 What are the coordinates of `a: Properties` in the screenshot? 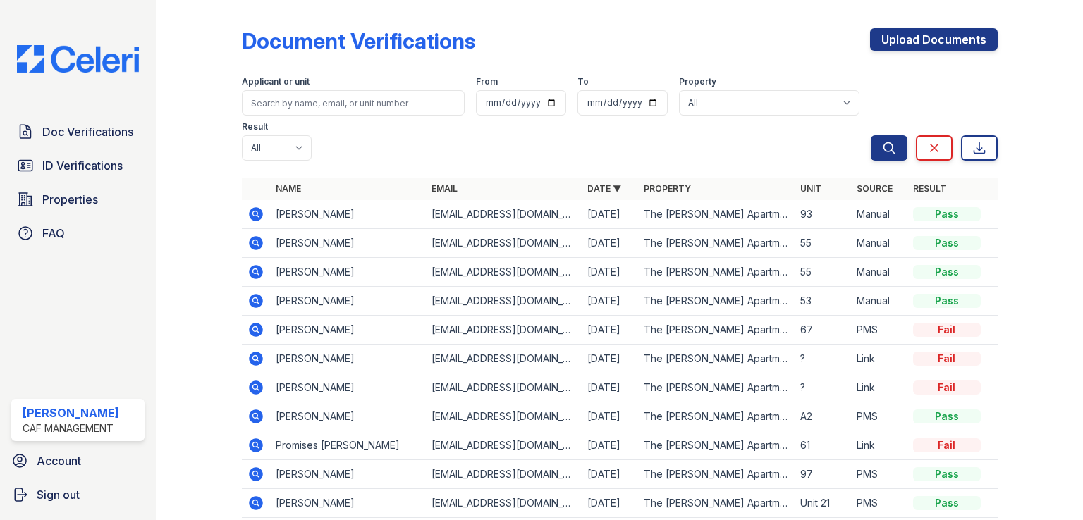 It's located at (78, 200).